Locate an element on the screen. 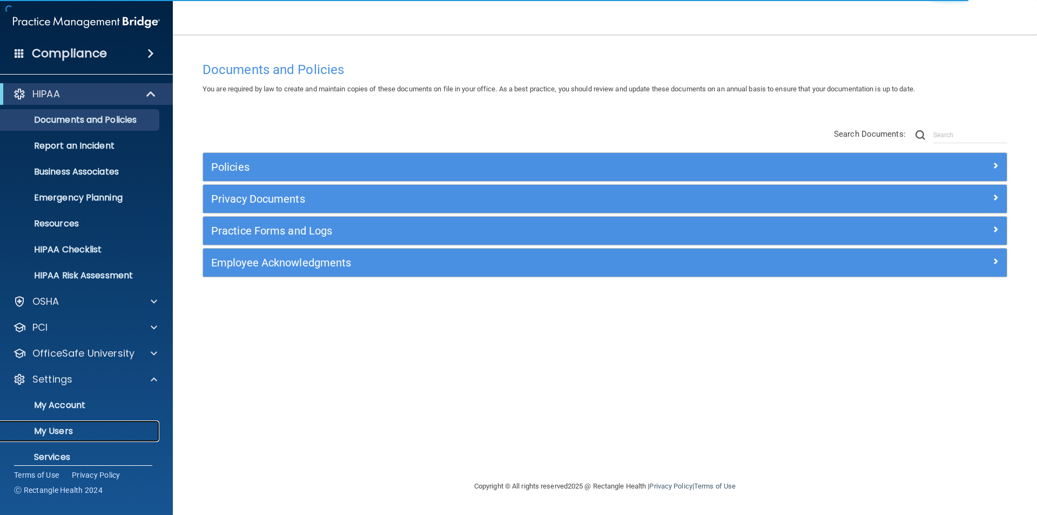 This screenshot has width=1037, height=515. p: OSHA is located at coordinates (46, 301).